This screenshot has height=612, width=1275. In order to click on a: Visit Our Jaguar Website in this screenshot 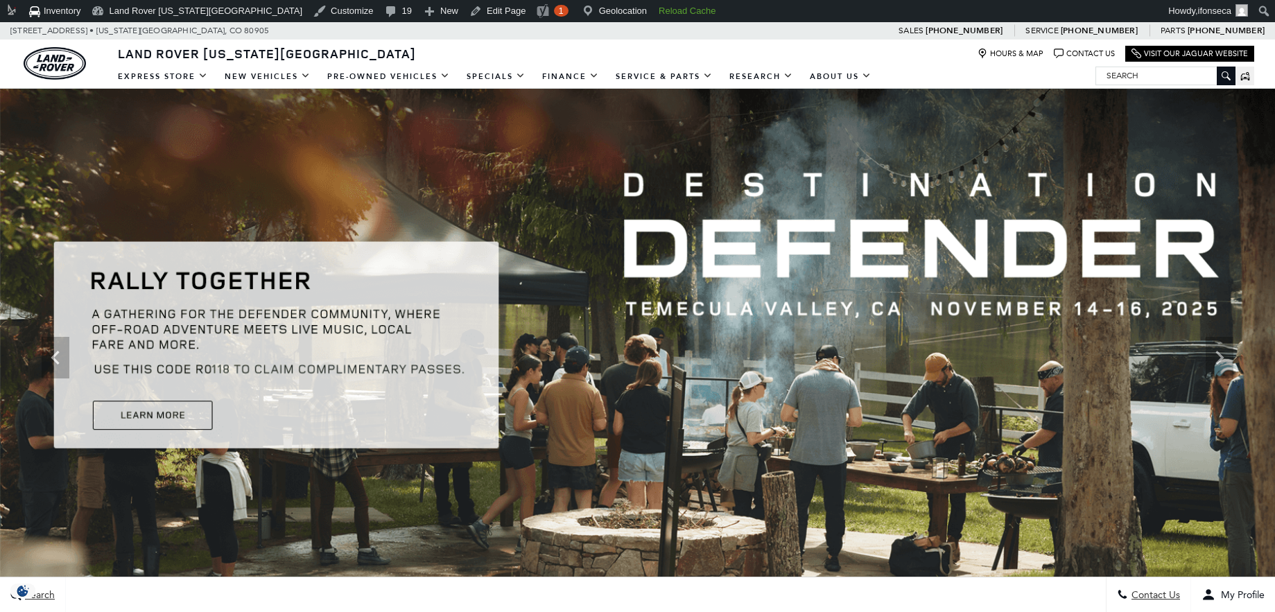, I will do `click(1190, 53)`.